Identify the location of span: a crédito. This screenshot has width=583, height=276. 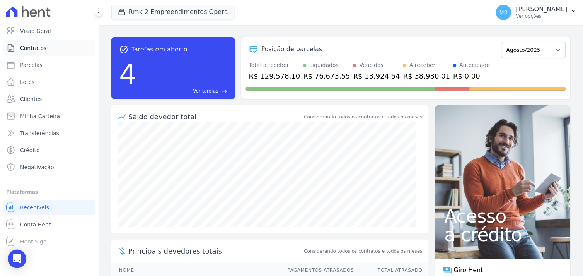
(503, 234).